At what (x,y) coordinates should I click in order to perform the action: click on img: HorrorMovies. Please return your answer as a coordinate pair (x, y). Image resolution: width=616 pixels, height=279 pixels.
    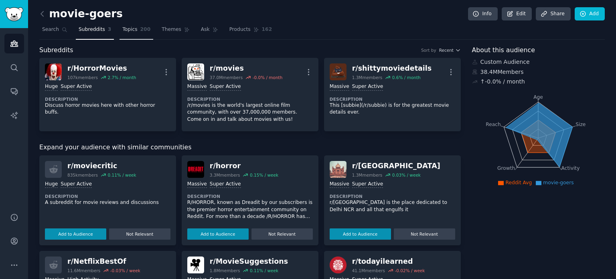
    Looking at the image, I should click on (53, 72).